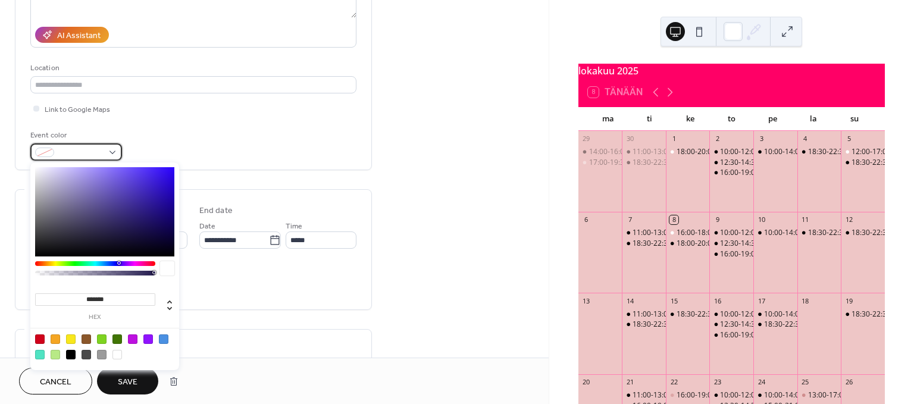  What do you see at coordinates (55, 381) in the screenshot?
I see `button: Cancel` at bounding box center [55, 381].